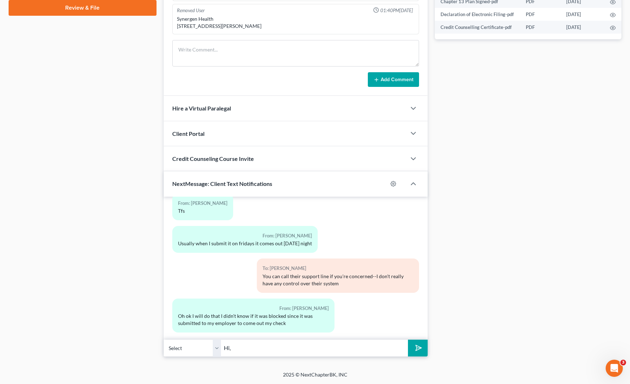  I want to click on td: Credit Counselling Certificate-pdf, so click(477, 27).